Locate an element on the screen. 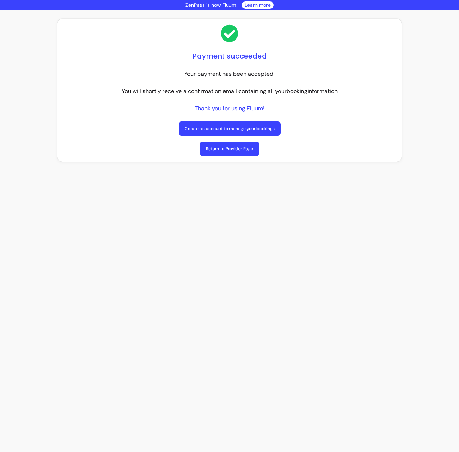 The width and height of the screenshot is (459, 452). h1: Payment succeeded is located at coordinates (229, 56).